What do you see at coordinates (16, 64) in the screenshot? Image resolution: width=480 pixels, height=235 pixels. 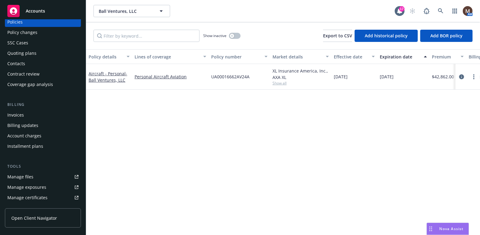 I see `div: Contacts` at bounding box center [16, 64].